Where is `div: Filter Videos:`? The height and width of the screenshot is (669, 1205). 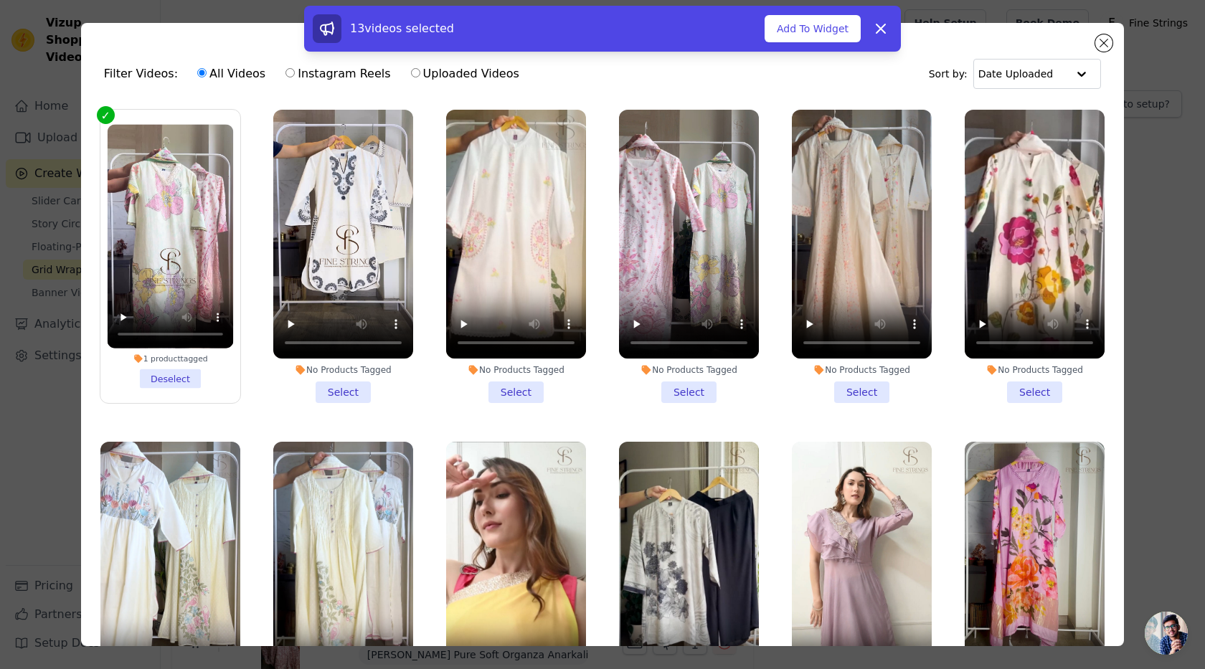
div: Filter Videos: is located at coordinates (316, 74).